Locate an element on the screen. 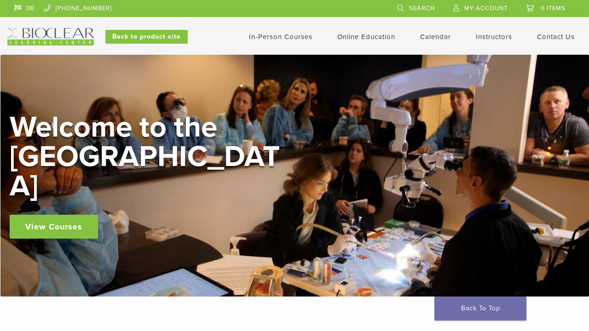 Image resolution: width=589 pixels, height=331 pixels. img: Bioclear is located at coordinates (51, 37).